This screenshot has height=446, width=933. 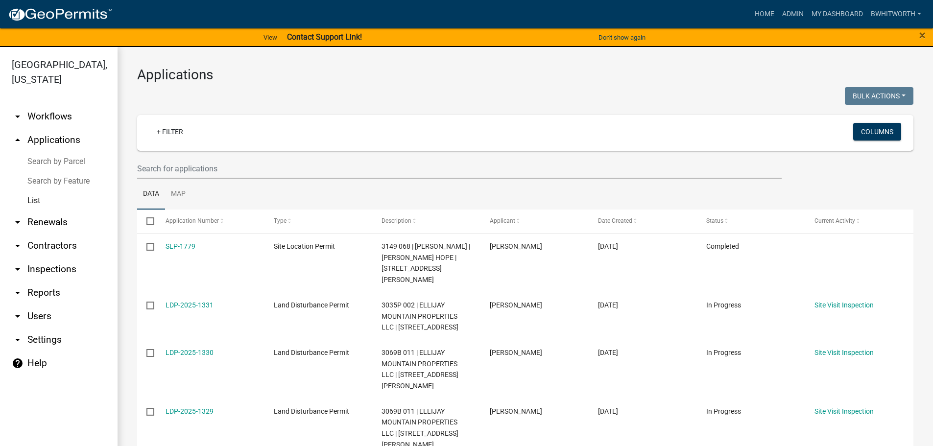 I want to click on a: BWhitworth, so click(x=896, y=14).